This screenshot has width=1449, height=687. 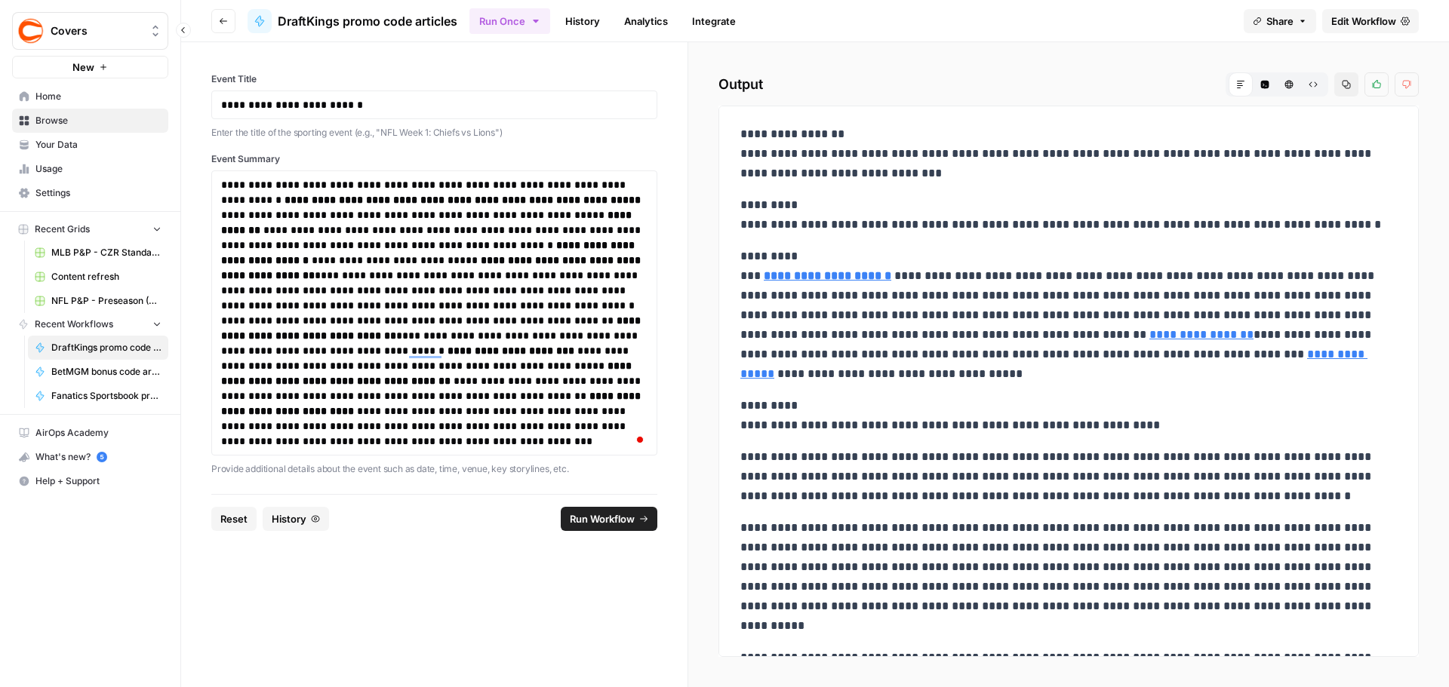 What do you see at coordinates (434, 79) in the screenshot?
I see `label: Event Title` at bounding box center [434, 79].